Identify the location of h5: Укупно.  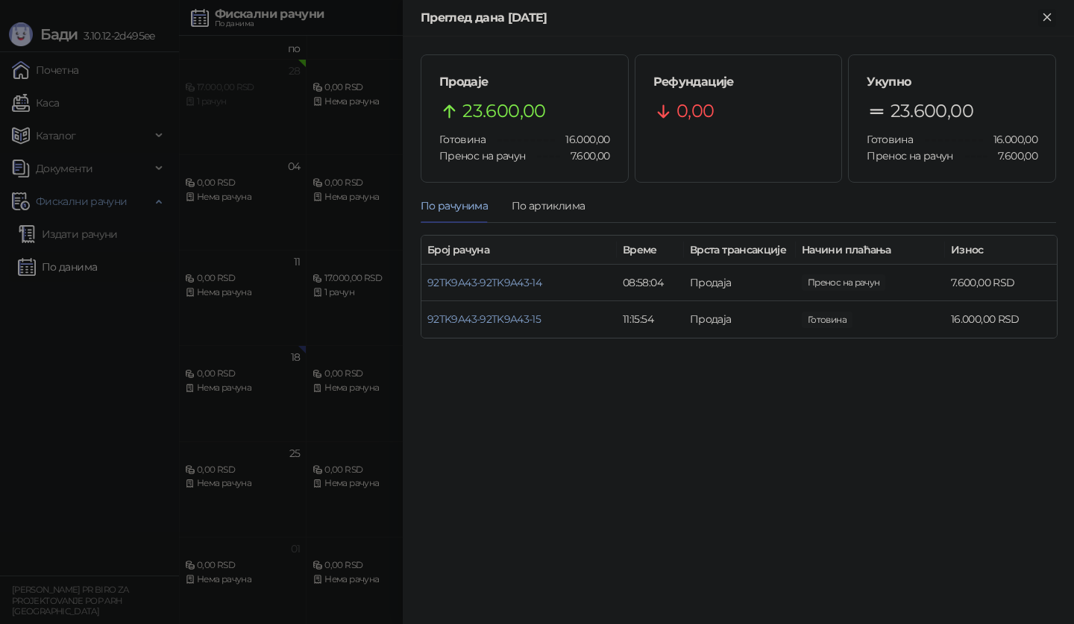
(952, 82).